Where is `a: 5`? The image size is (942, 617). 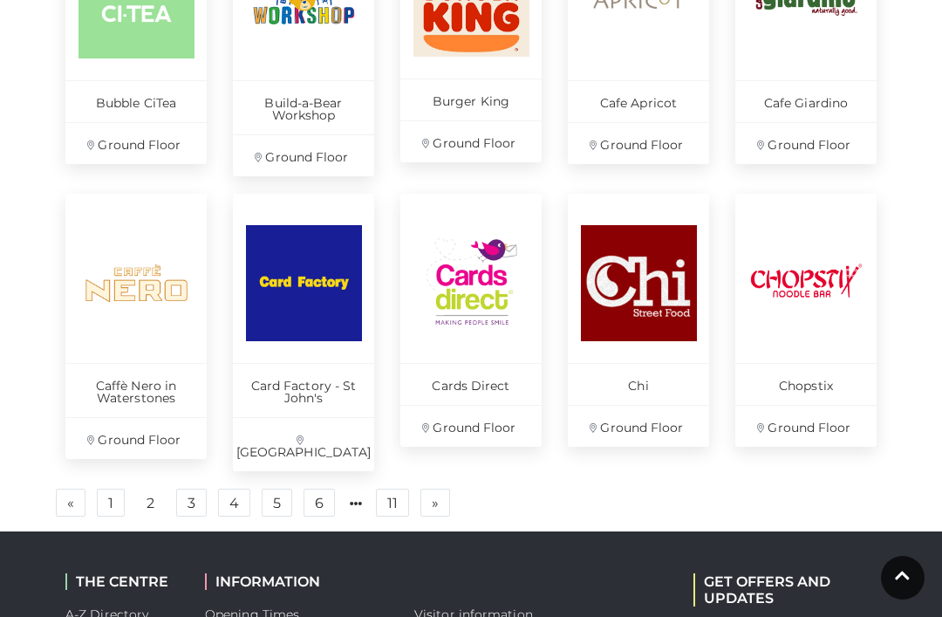
a: 5 is located at coordinates (277, 503).